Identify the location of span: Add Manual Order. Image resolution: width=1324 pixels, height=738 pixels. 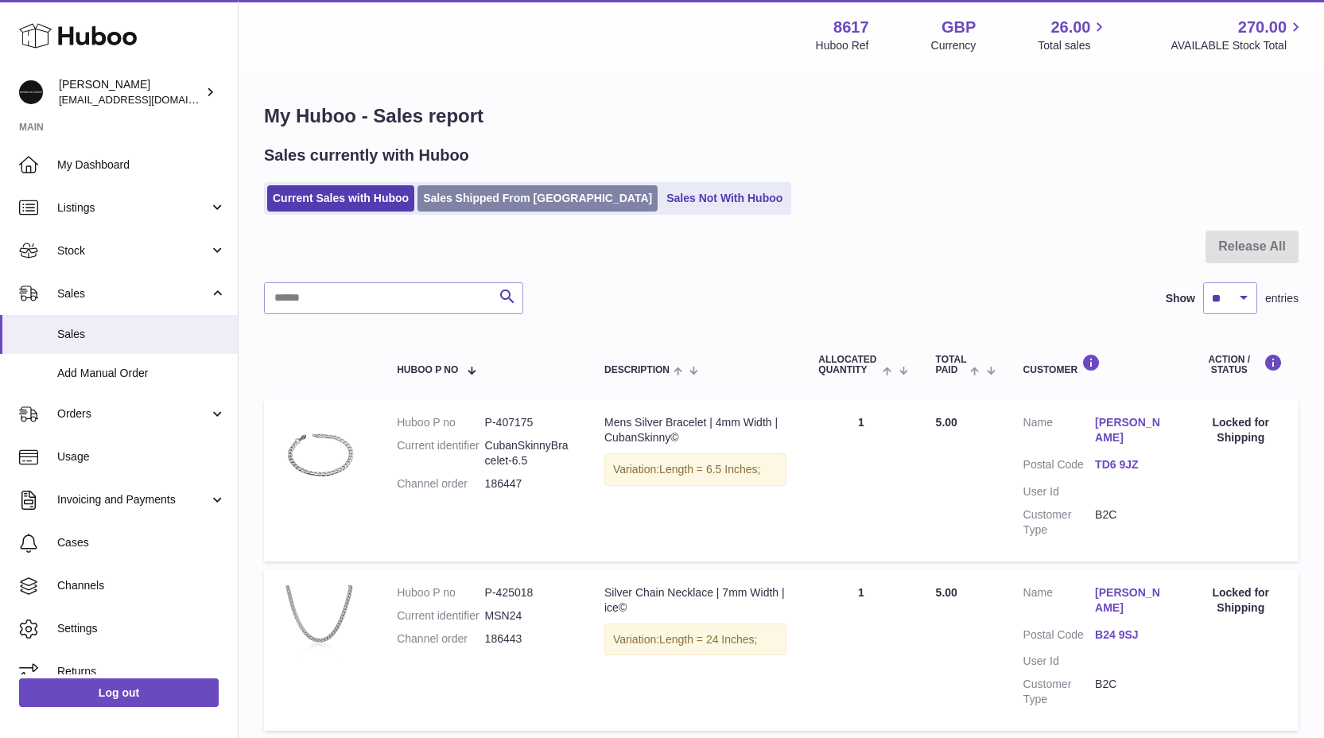
(142, 373).